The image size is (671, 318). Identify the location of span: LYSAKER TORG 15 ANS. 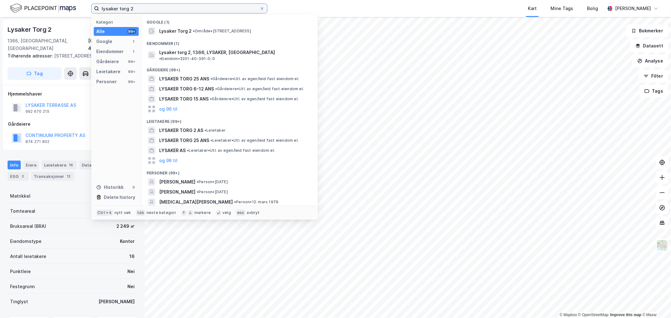
(184, 99).